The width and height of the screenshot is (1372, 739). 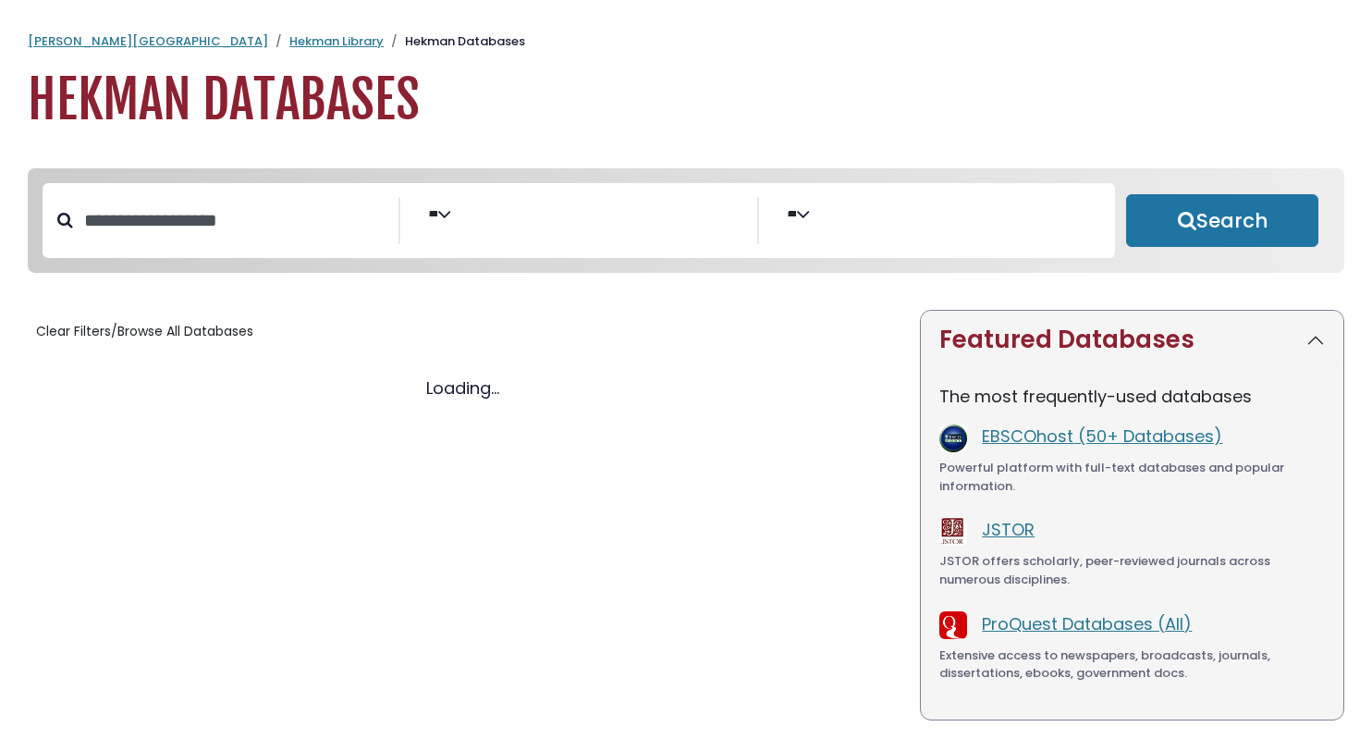 I want to click on h1: Hekman Databases, so click(x=686, y=100).